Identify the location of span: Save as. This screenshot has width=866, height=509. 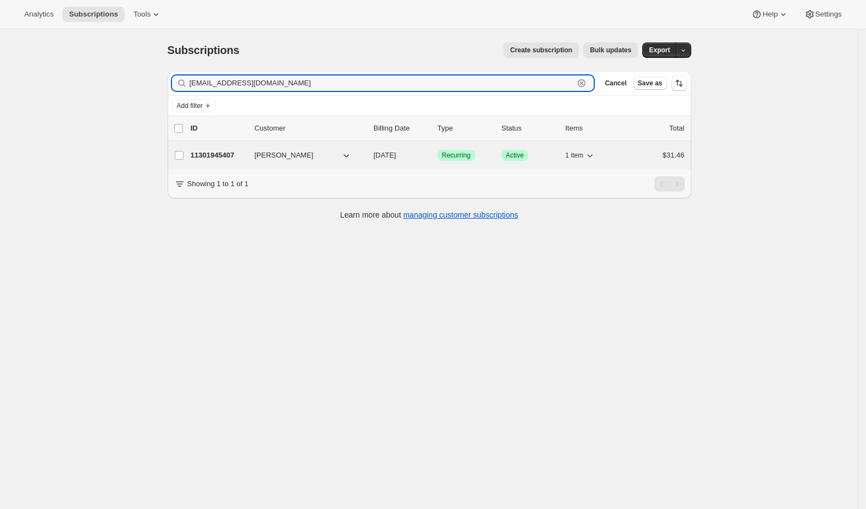
(650, 83).